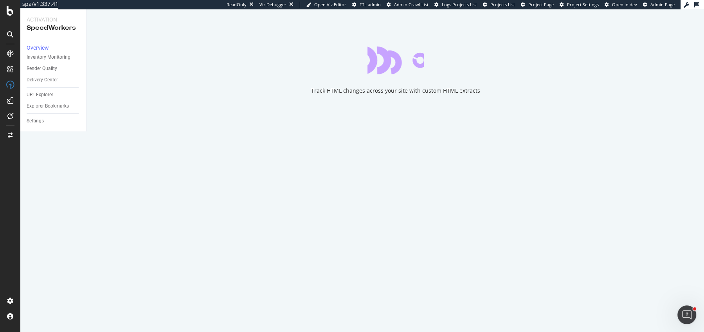  I want to click on div: ReadOnly:, so click(237, 5).